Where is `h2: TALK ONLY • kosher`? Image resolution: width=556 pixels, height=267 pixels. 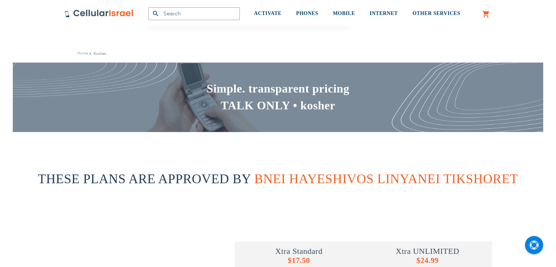
h2: TALK ONLY • kosher is located at coordinates (278, 106).